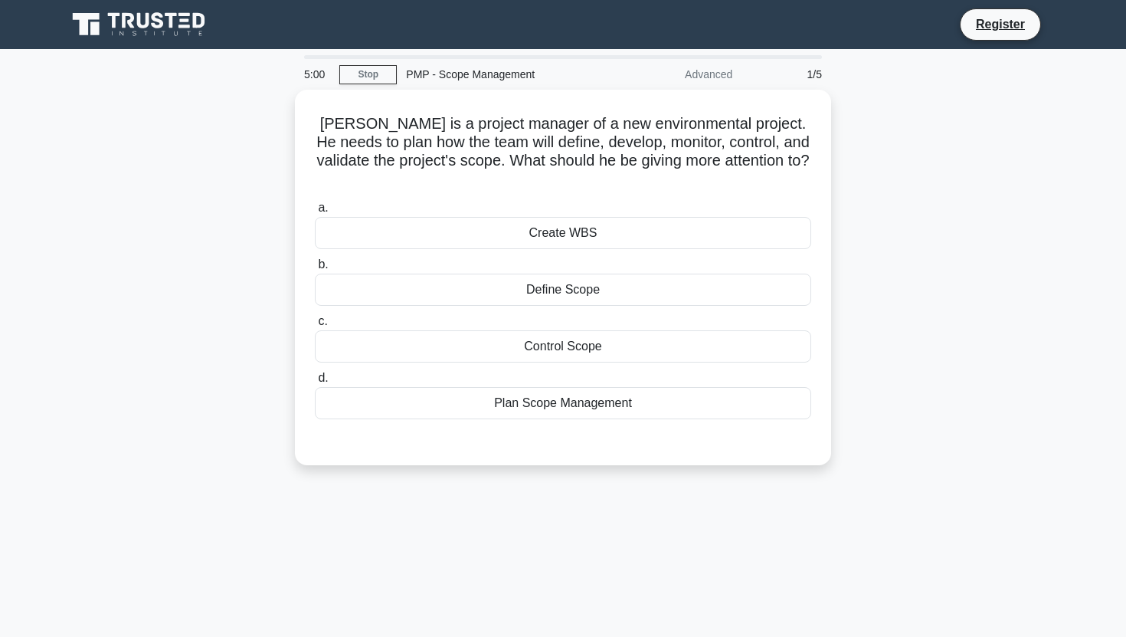  Describe the element at coordinates (323, 320) in the screenshot. I see `span: c.` at that location.